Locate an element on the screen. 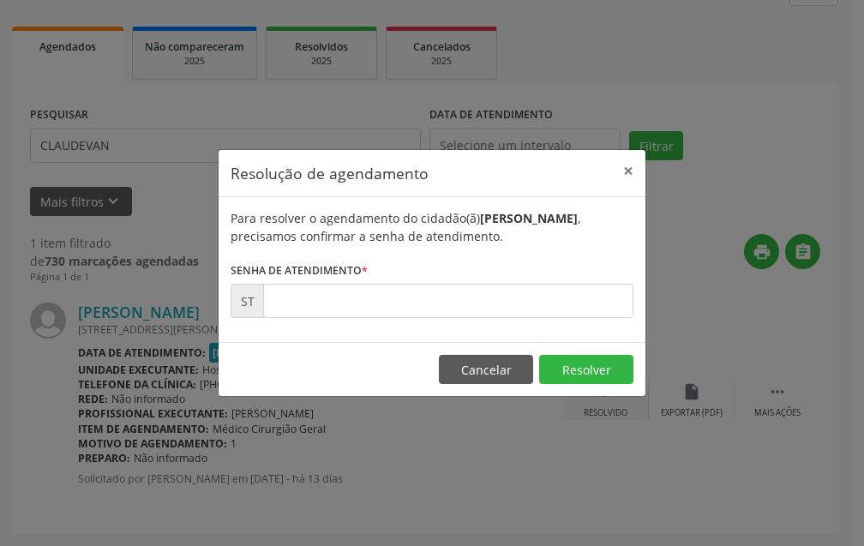 Image resolution: width=864 pixels, height=546 pixels. h5: Resolução de agendamento is located at coordinates (329, 173).